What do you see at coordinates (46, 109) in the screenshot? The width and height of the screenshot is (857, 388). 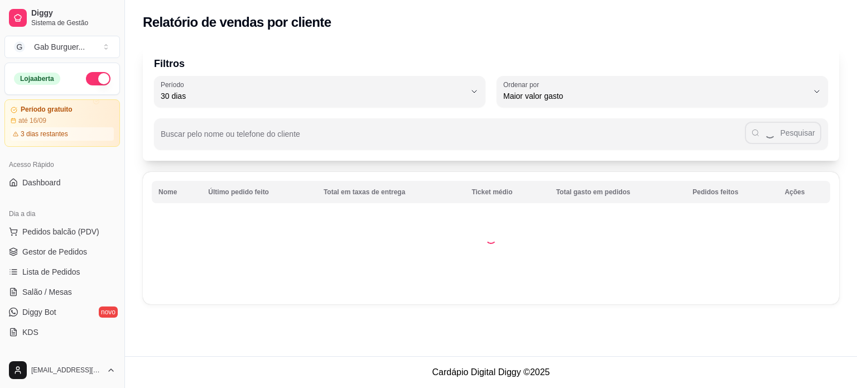 I see `article: Período gratuito` at bounding box center [46, 109].